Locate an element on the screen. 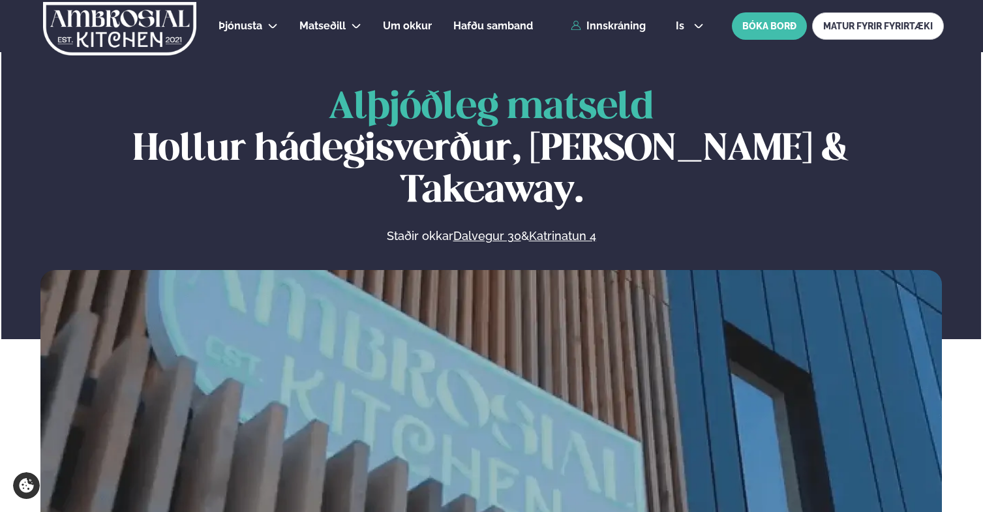 This screenshot has height=512, width=983. a: Matseðill is located at coordinates (322, 26).